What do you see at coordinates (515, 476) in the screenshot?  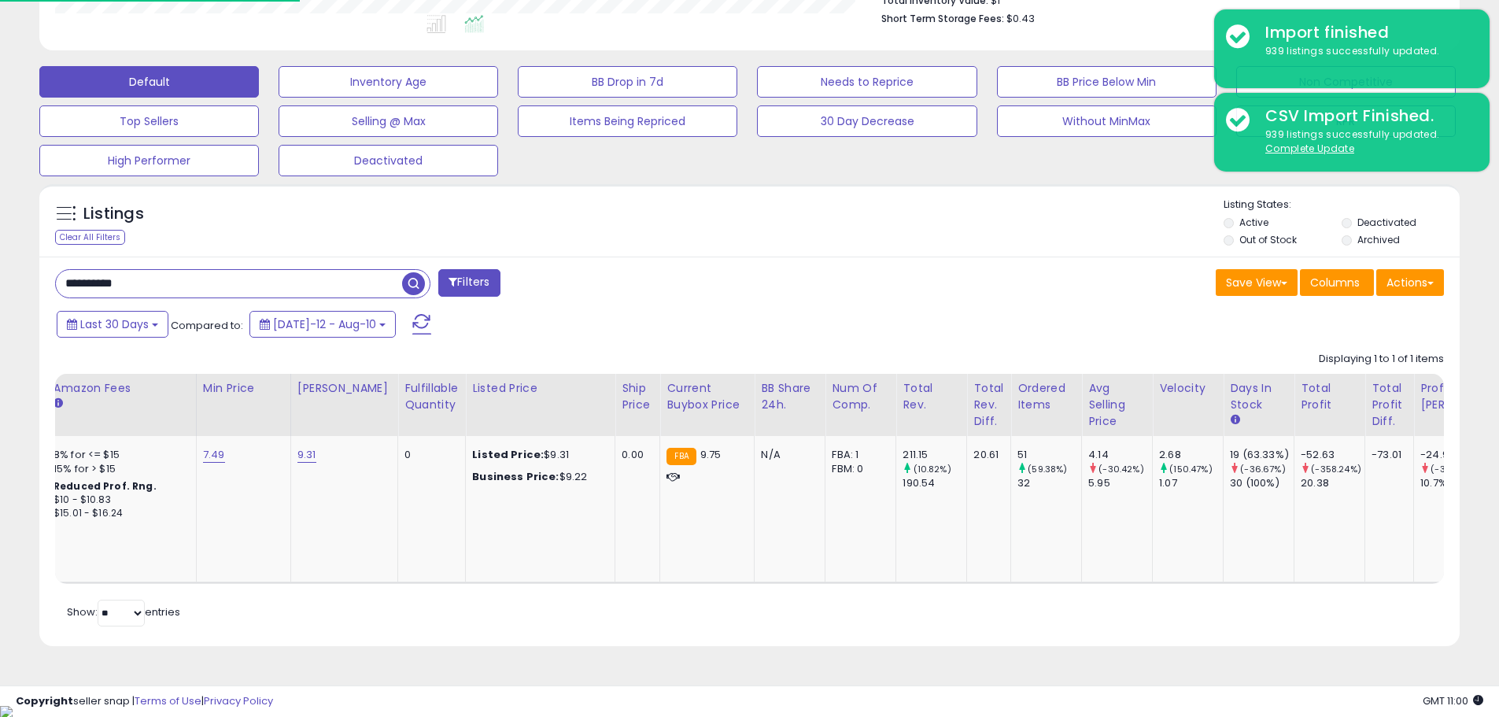 I see `b: Business Price:` at bounding box center [515, 476].